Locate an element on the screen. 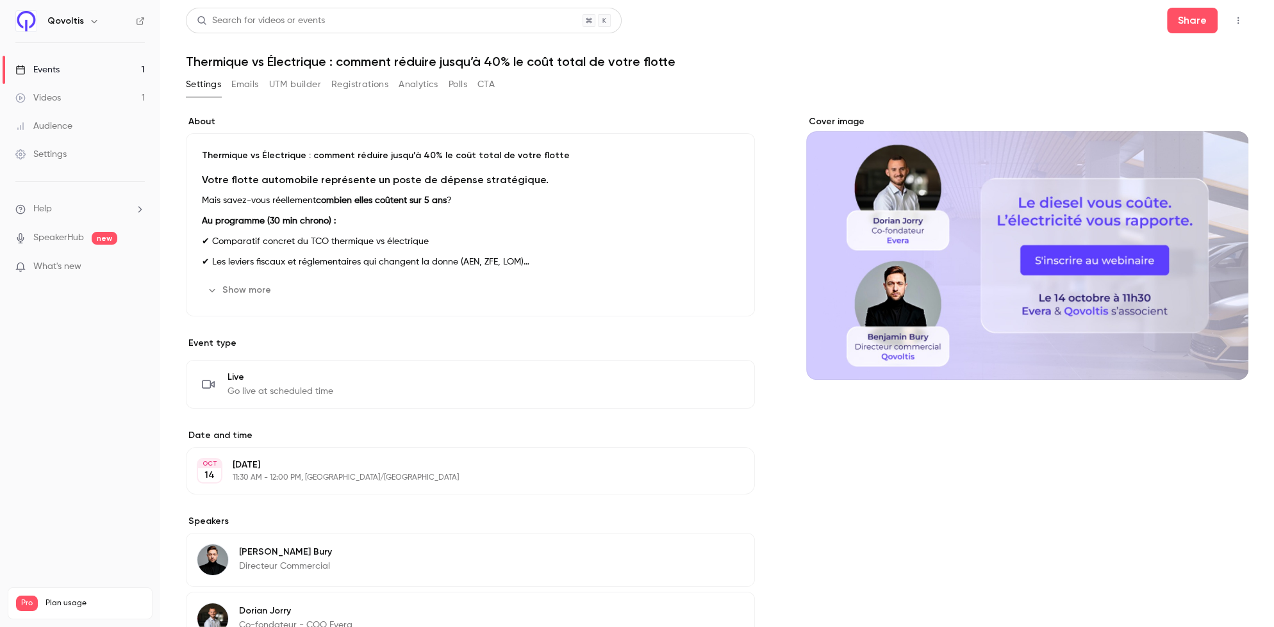  a: SpeakerHub is located at coordinates (58, 238).